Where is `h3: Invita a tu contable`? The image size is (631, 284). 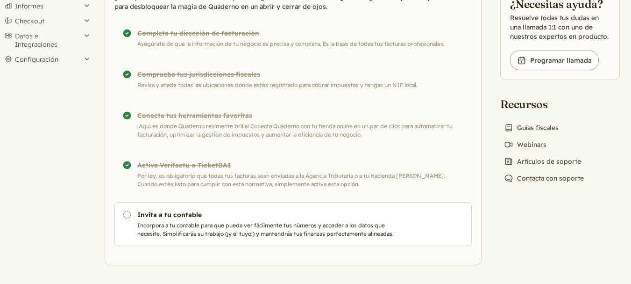 h3: Invita a tu contable is located at coordinates (269, 215).